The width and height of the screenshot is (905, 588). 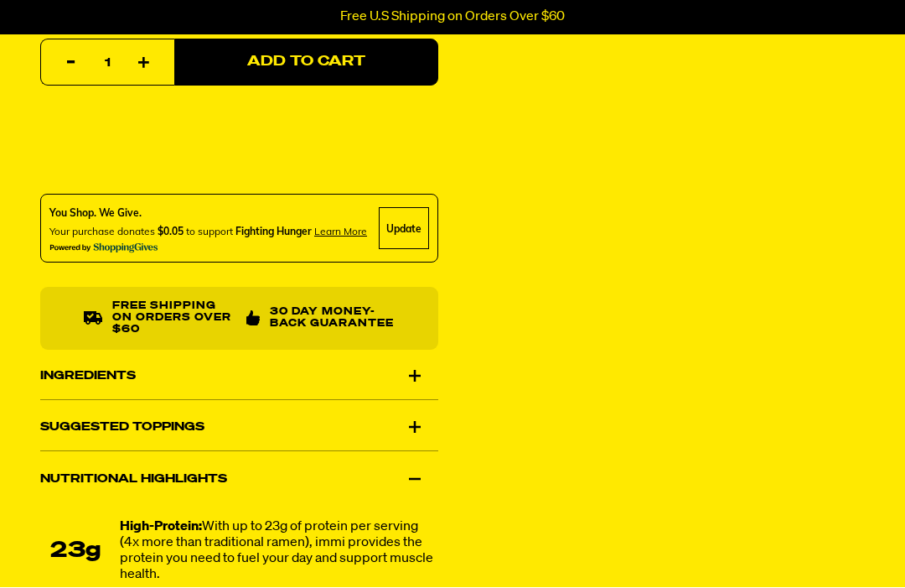 I want to click on div: Nutritional Highlights, so click(x=239, y=480).